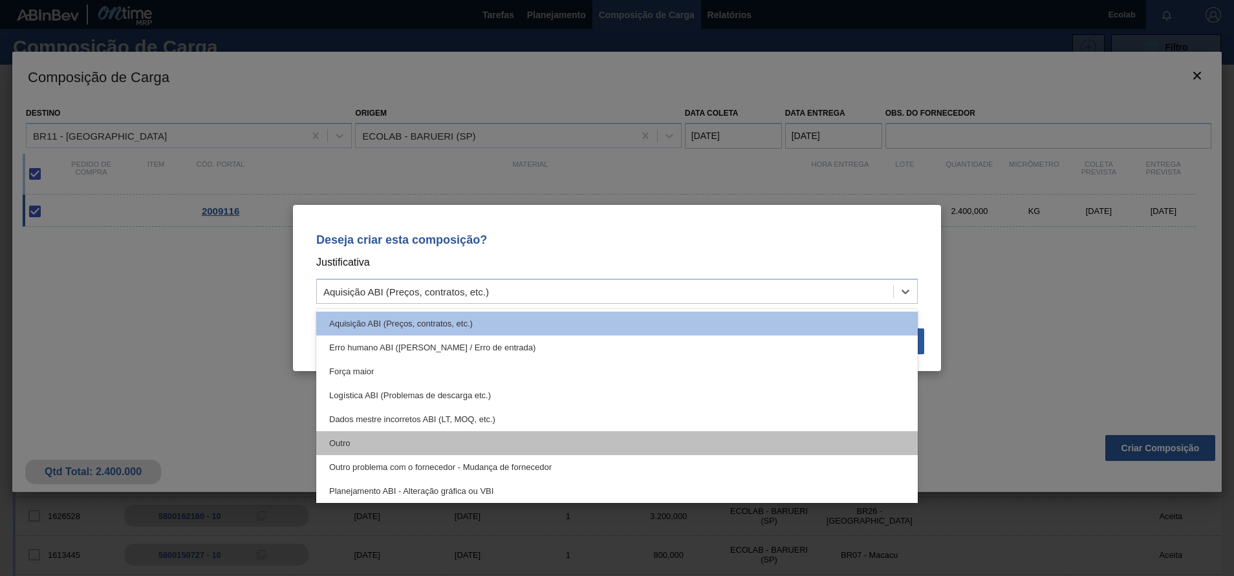  I want to click on div: Dados mestre incorretos ABI (LT, MOQ, etc.), so click(617, 419).